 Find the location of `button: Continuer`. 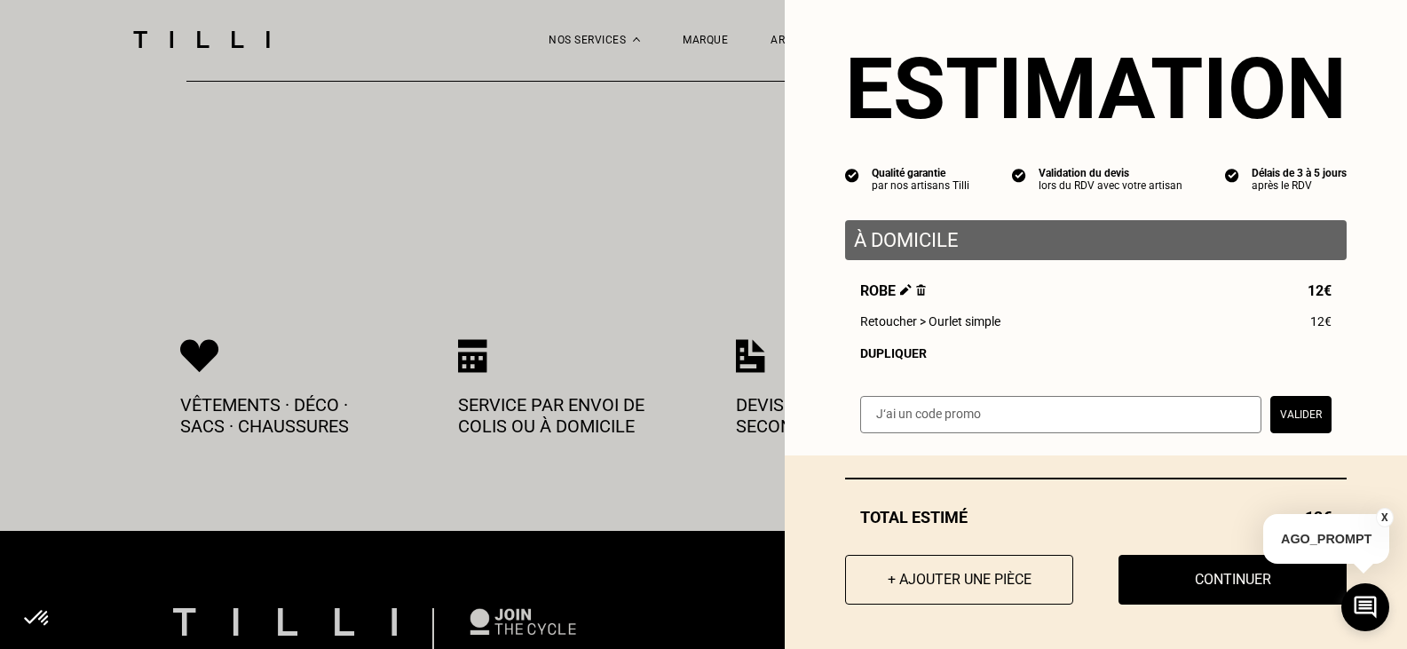

button: Continuer is located at coordinates (1232, 580).